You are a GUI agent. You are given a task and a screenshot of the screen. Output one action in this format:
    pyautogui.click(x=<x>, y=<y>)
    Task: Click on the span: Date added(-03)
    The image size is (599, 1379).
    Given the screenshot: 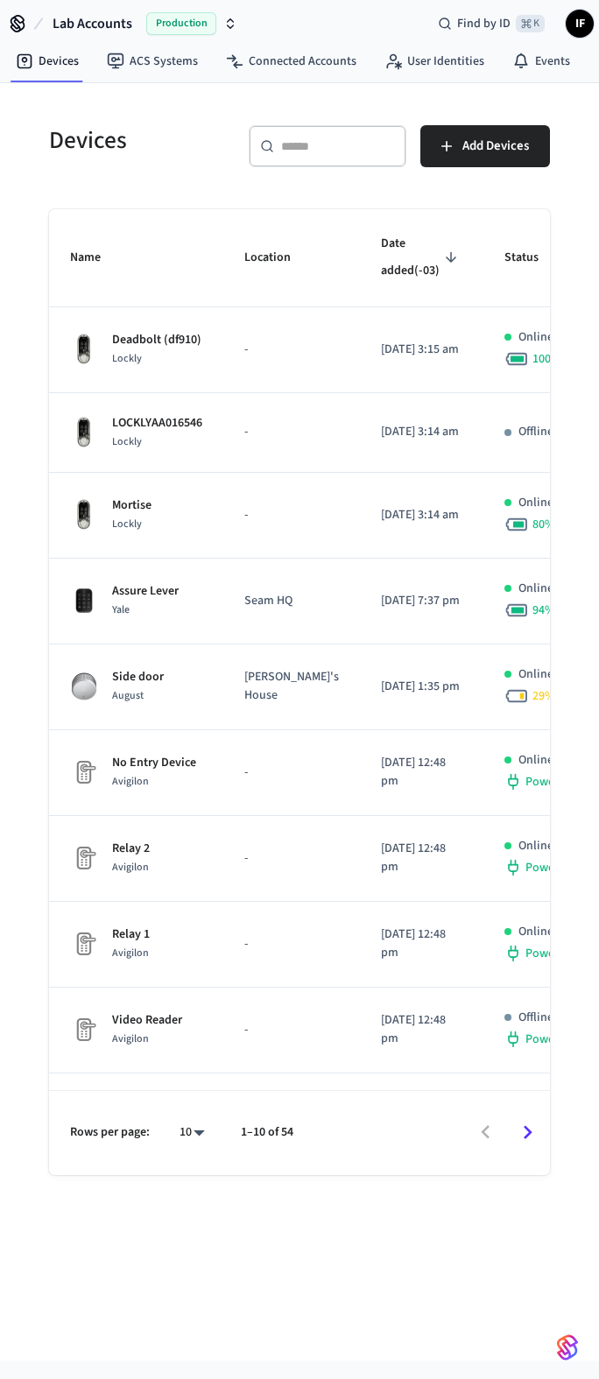 What is the action you would take?
    pyautogui.click(x=421, y=257)
    